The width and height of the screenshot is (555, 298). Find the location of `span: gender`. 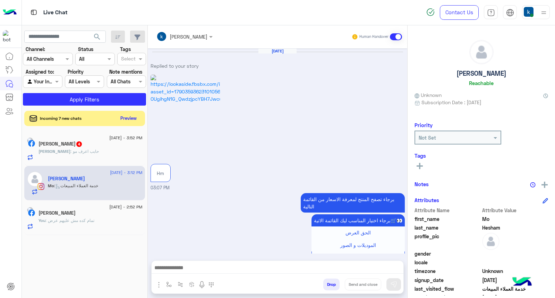

span: gender is located at coordinates (447, 253).